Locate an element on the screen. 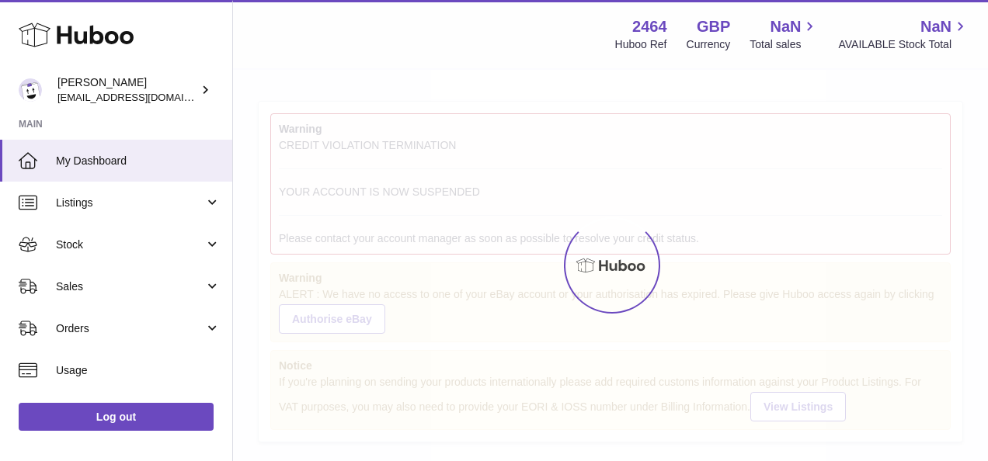 This screenshot has height=461, width=988. a: NaN Total sales is located at coordinates (784, 34).